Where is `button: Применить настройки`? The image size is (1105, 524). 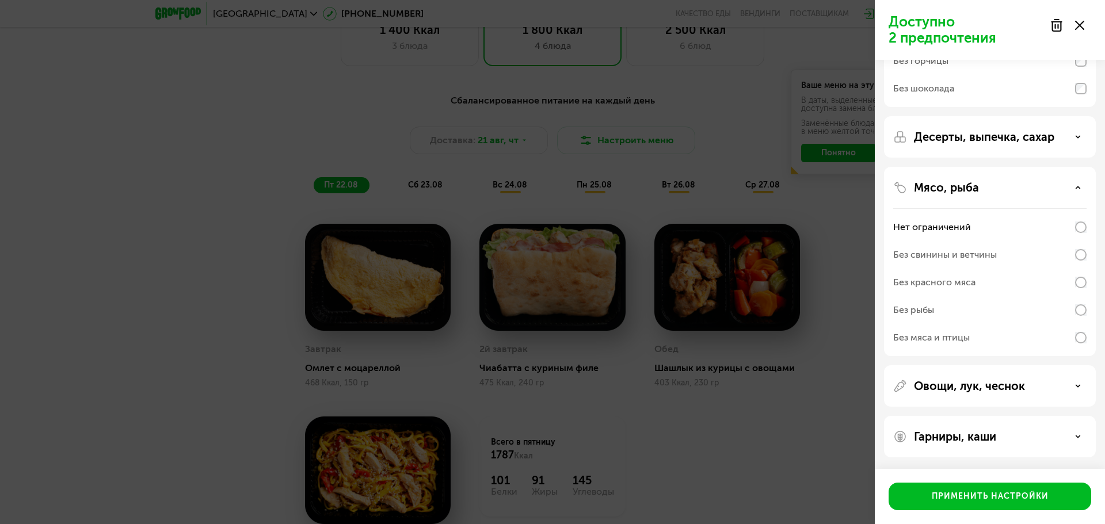
button: Применить настройки is located at coordinates (990, 497).